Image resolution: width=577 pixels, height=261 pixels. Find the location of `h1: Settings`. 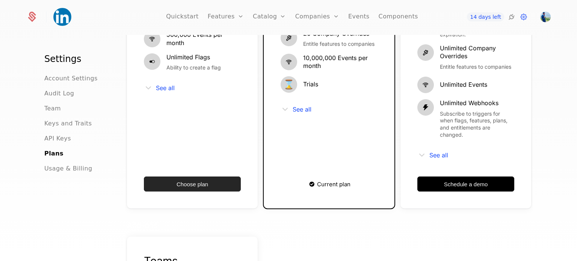

h1: Settings is located at coordinates (76, 59).